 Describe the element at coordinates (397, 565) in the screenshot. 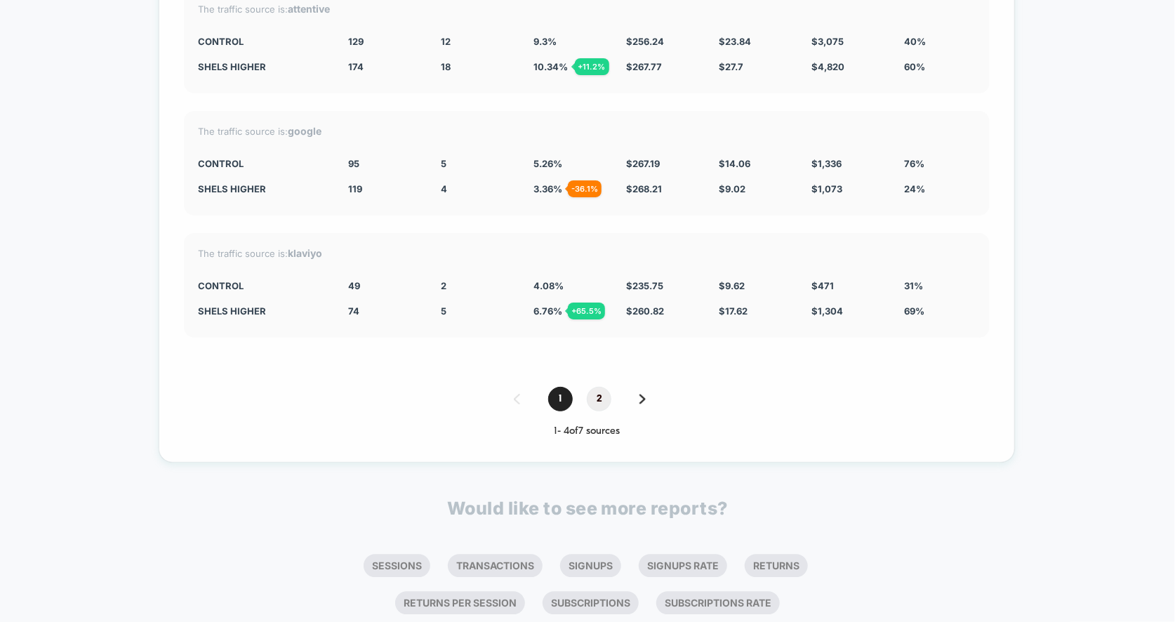

I see `li: Sessions` at that location.